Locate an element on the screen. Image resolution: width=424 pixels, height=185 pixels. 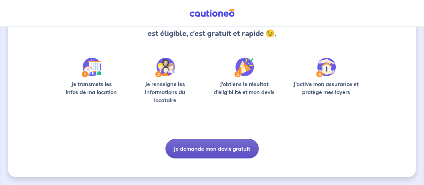
p: Je renseigne les informations du locataire is located at coordinates (165, 92).